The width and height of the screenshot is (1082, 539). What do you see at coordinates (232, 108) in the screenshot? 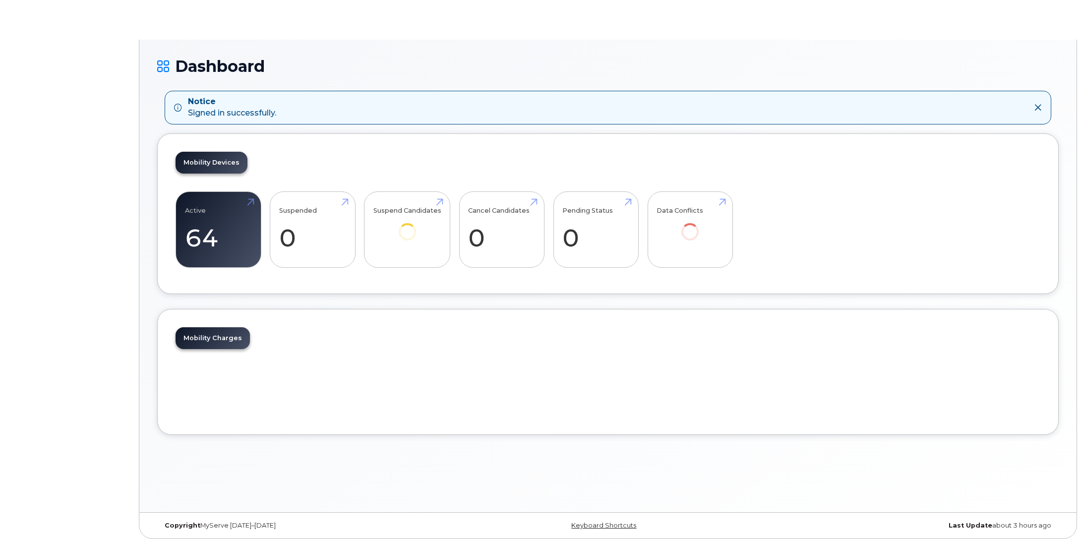
I see `div: Signed in successfully.` at bounding box center [232, 108].